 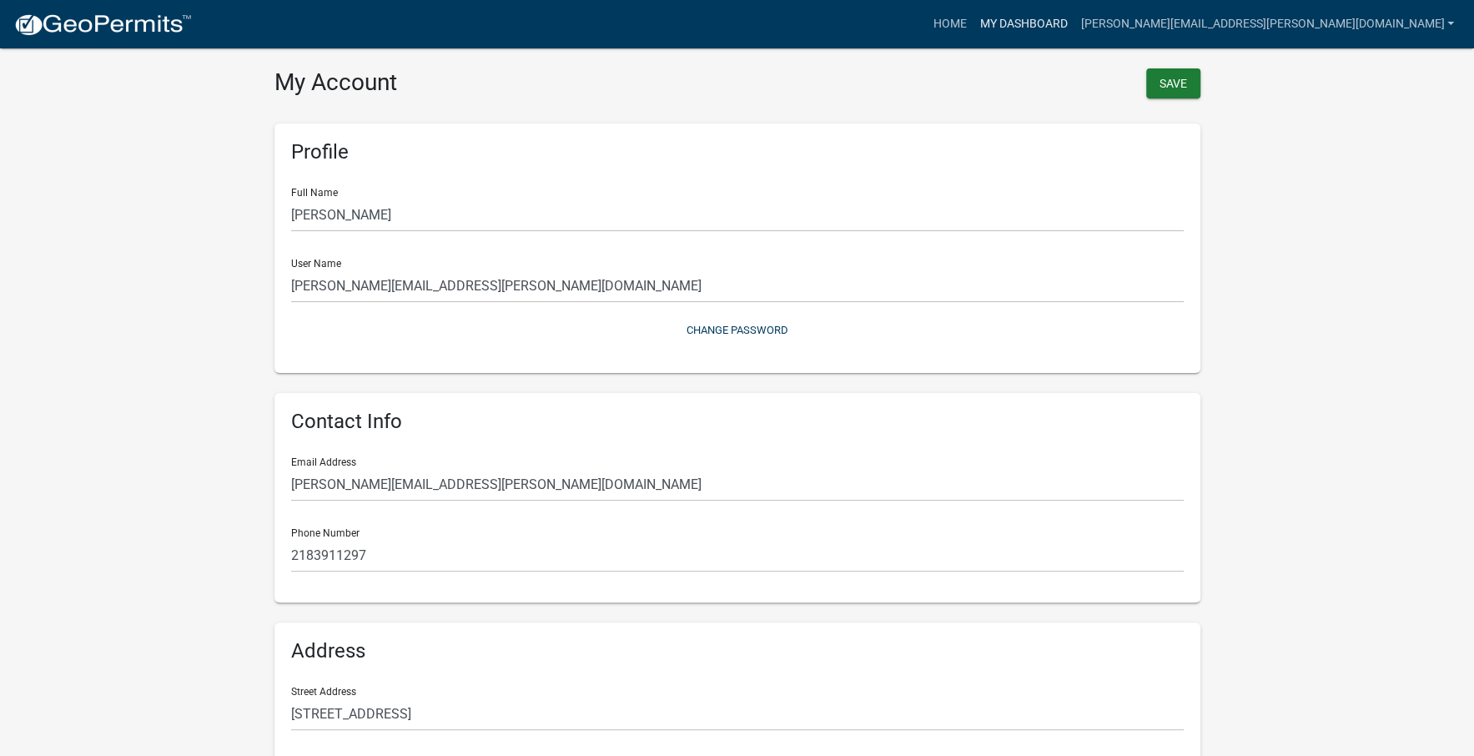 I want to click on a: Home, so click(x=949, y=24).